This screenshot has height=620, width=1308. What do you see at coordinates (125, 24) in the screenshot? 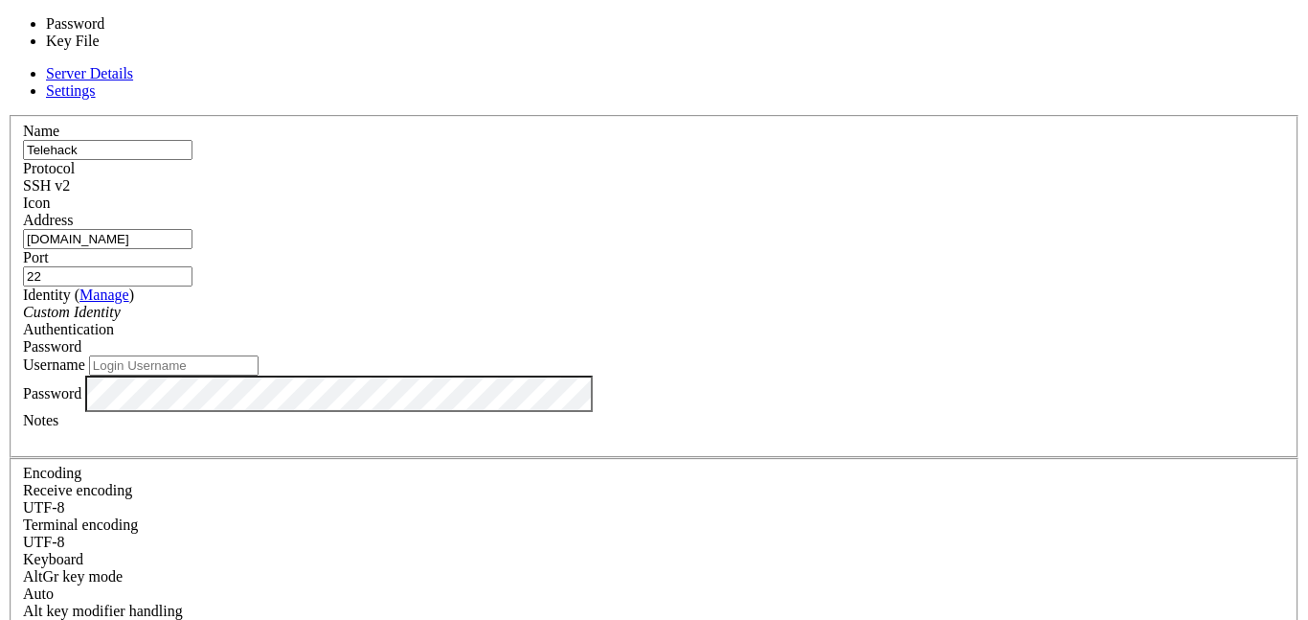
I see `li: Password` at bounding box center [125, 24].